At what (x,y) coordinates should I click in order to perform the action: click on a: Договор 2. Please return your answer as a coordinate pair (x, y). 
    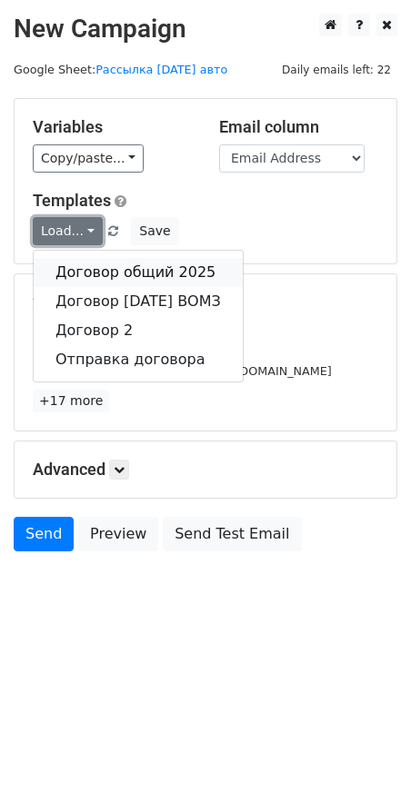
    Looking at the image, I should click on (138, 331).